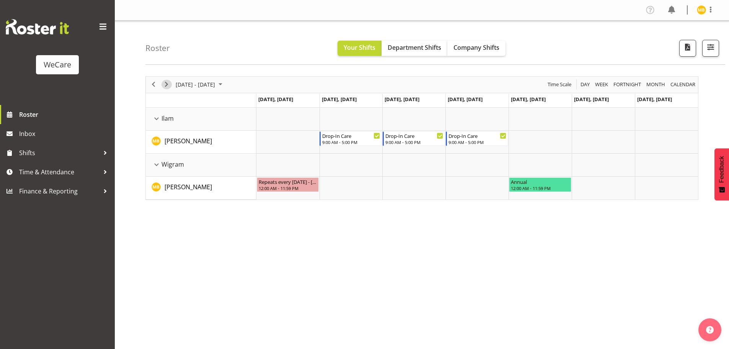 This screenshot has width=729, height=349. Describe the element at coordinates (414, 139) in the screenshot. I see `div: Matthew Brewer"s event - Drop-In Care Begin From Wednesday, October 8, 2025 at 9:00:00 AM GMT+13:...` at that location.